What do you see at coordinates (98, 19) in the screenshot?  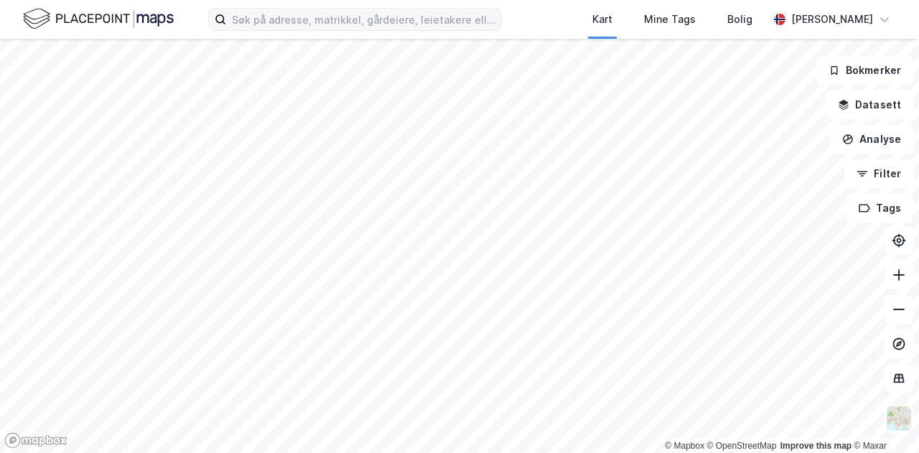 I see `img: logo.f888ab2527a4732fd821a326f86c7f29.svg` at bounding box center [98, 19].